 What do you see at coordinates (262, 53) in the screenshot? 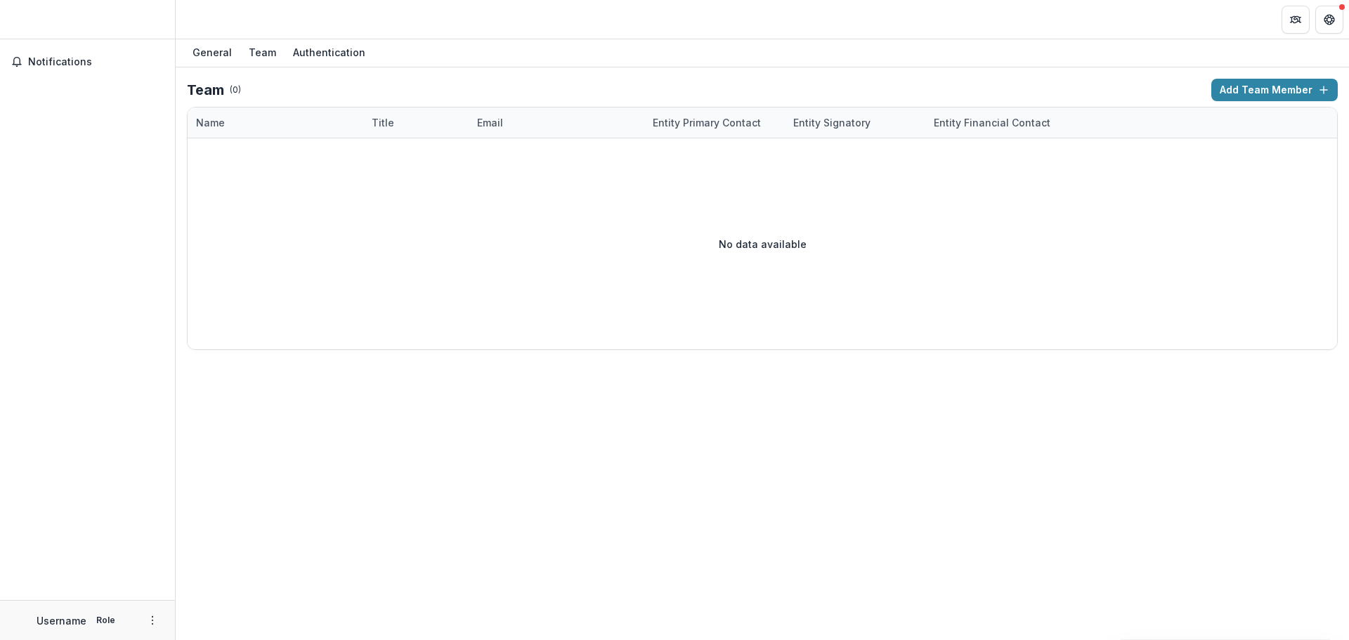
I see `a: Team` at bounding box center [262, 53].